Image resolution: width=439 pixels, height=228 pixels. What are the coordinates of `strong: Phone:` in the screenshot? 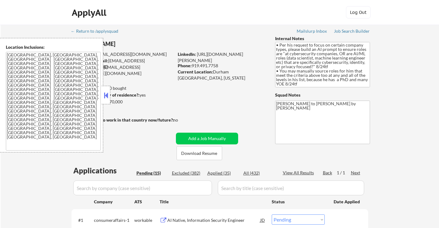 It's located at (185, 65).